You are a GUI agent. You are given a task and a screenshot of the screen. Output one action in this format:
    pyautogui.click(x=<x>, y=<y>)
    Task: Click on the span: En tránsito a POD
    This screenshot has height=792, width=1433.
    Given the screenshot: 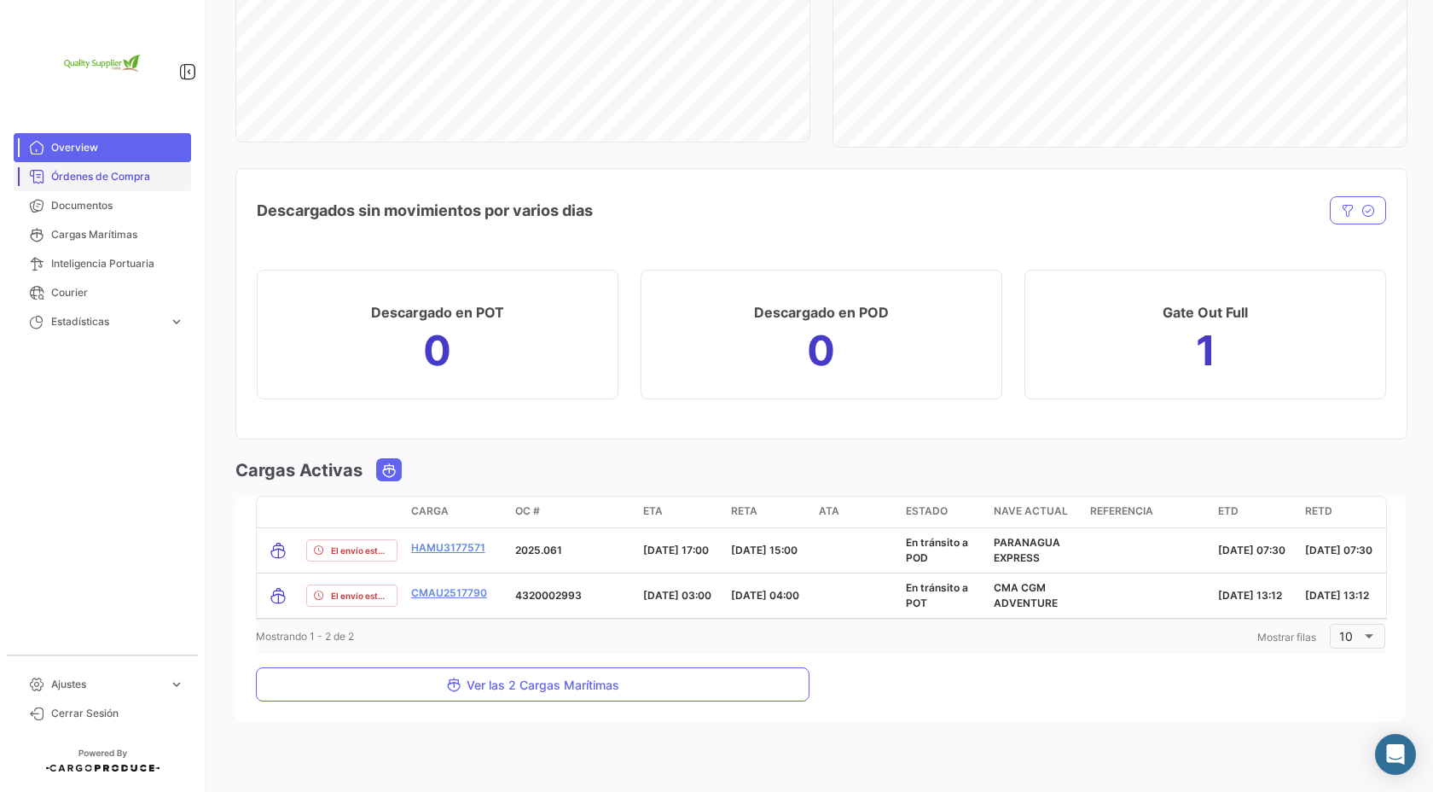 What is the action you would take?
    pyautogui.click(x=937, y=549)
    